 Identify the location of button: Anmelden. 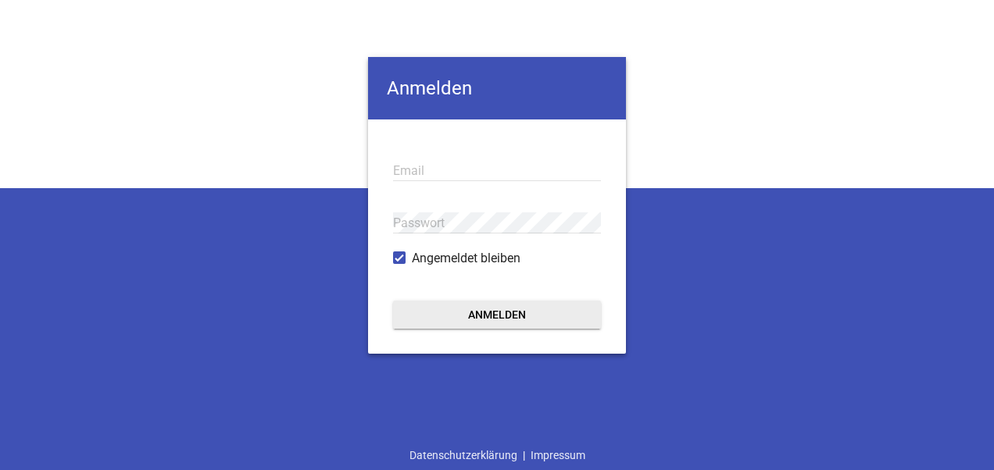
(497, 315).